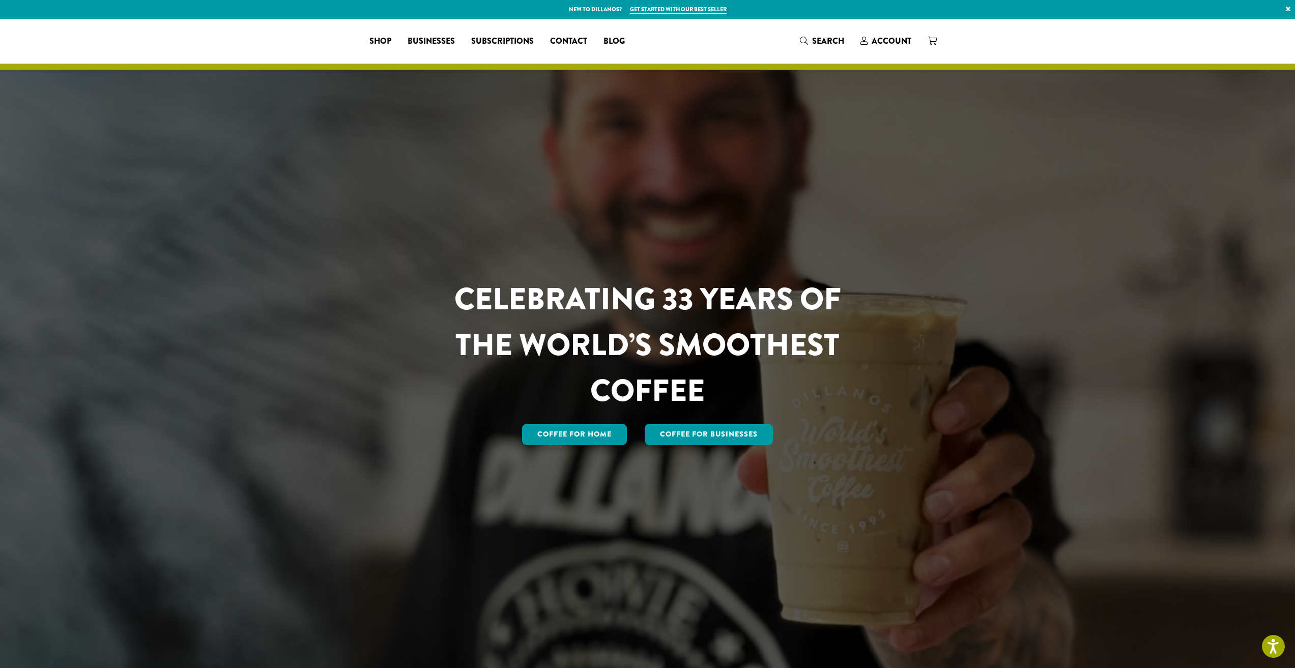 The image size is (1295, 668). I want to click on span: Businesses, so click(431, 41).